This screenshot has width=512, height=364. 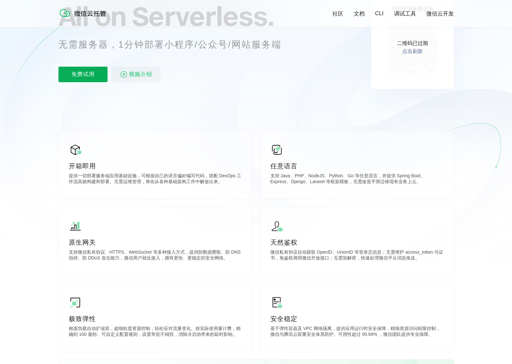 I want to click on span: 视频介绍, so click(x=141, y=74).